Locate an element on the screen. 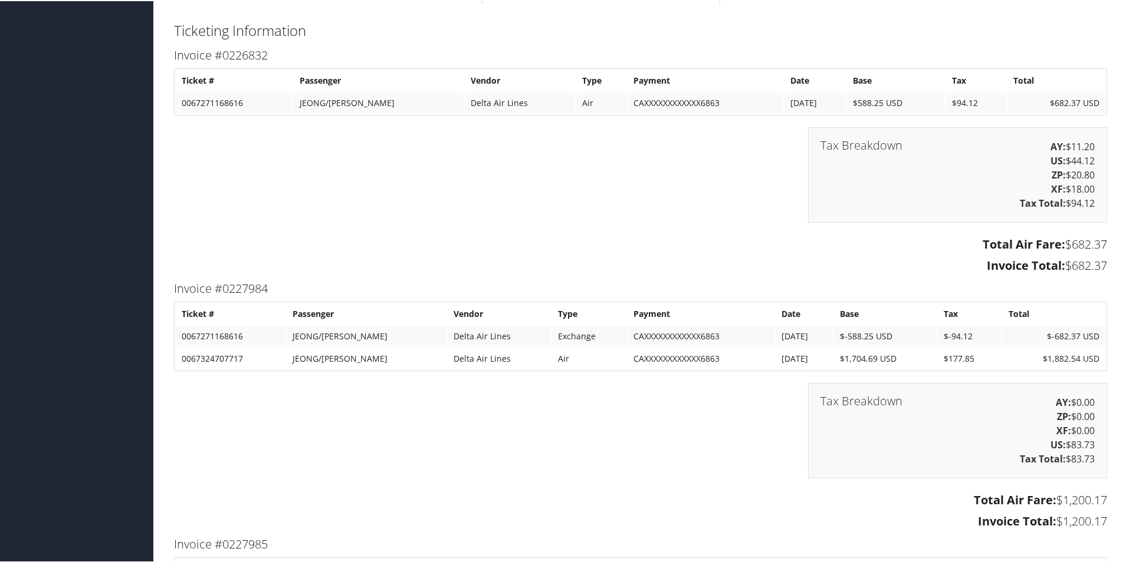 This screenshot has width=1123, height=562. td: $682.37 USD is located at coordinates (1056, 102).